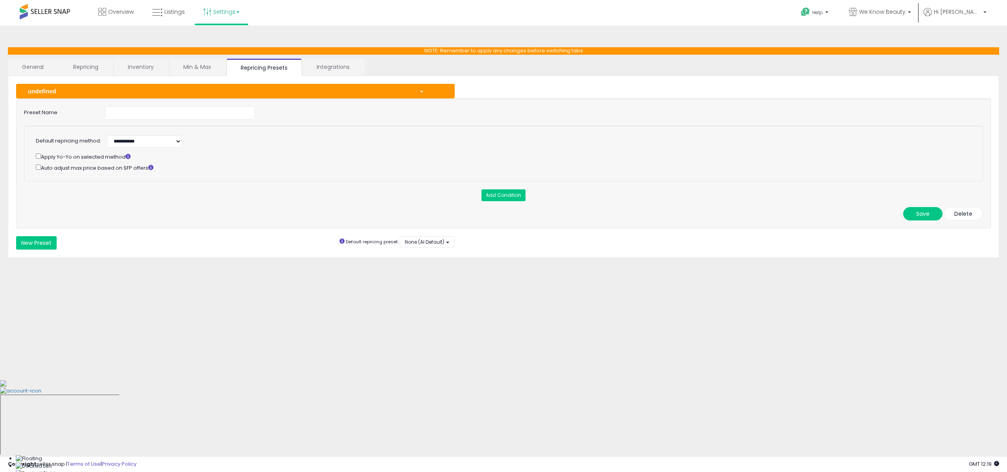 The image size is (1007, 472). I want to click on a: Min & Max, so click(197, 67).